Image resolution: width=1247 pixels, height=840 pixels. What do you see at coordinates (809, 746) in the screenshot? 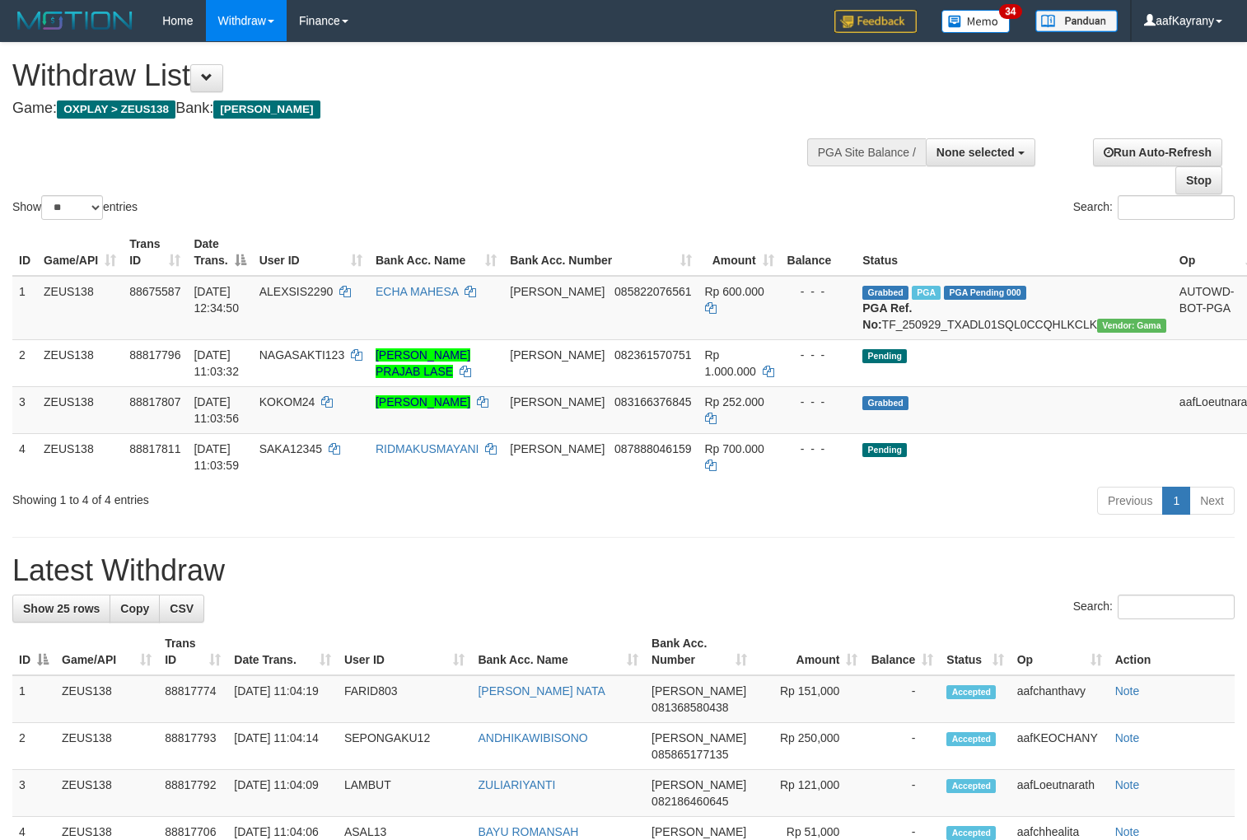
I see `td: Rp 250,000` at bounding box center [809, 746].